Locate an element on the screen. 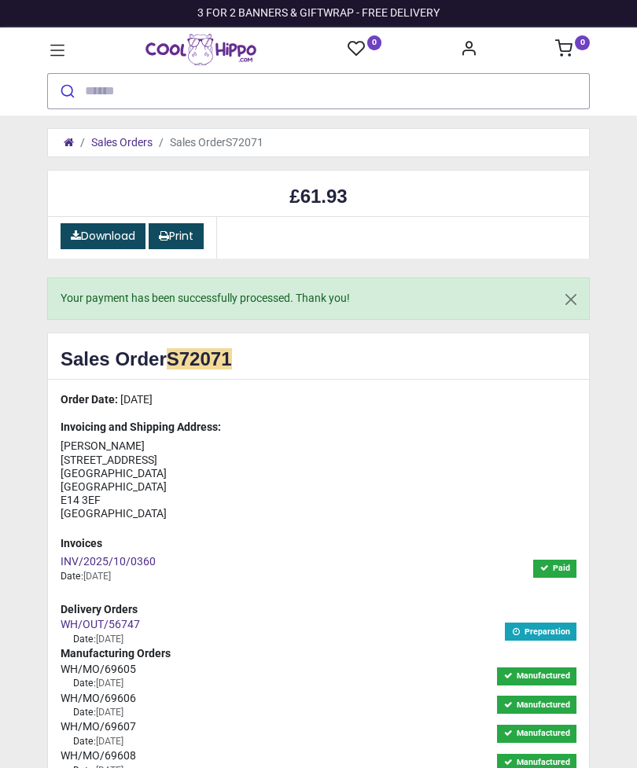  h2: Sales Order is located at coordinates (319, 359).